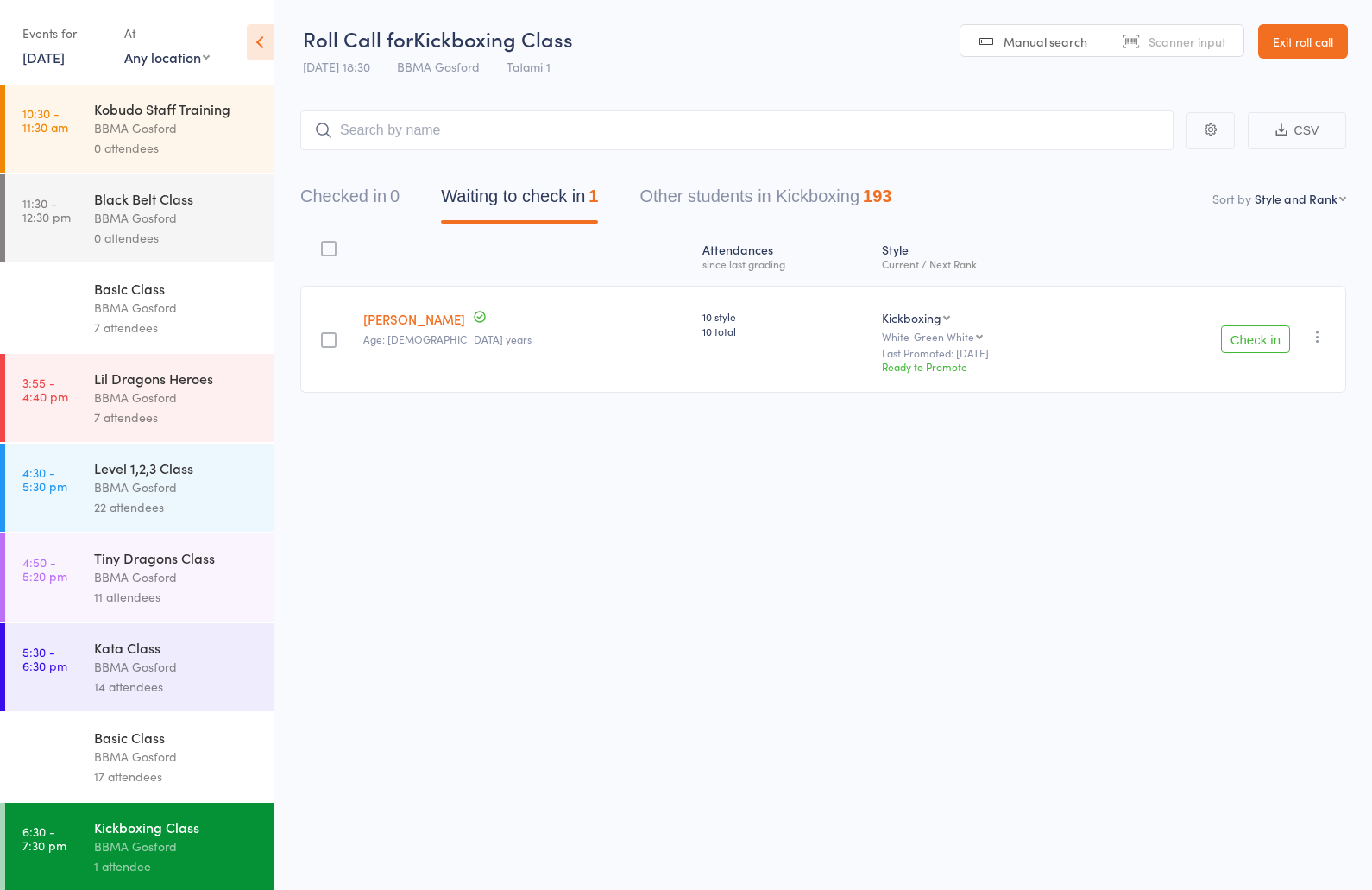 This screenshot has height=890, width=1372. What do you see at coordinates (766, 201) in the screenshot?
I see `button: Other students in Kickboxing193` at bounding box center [766, 201].